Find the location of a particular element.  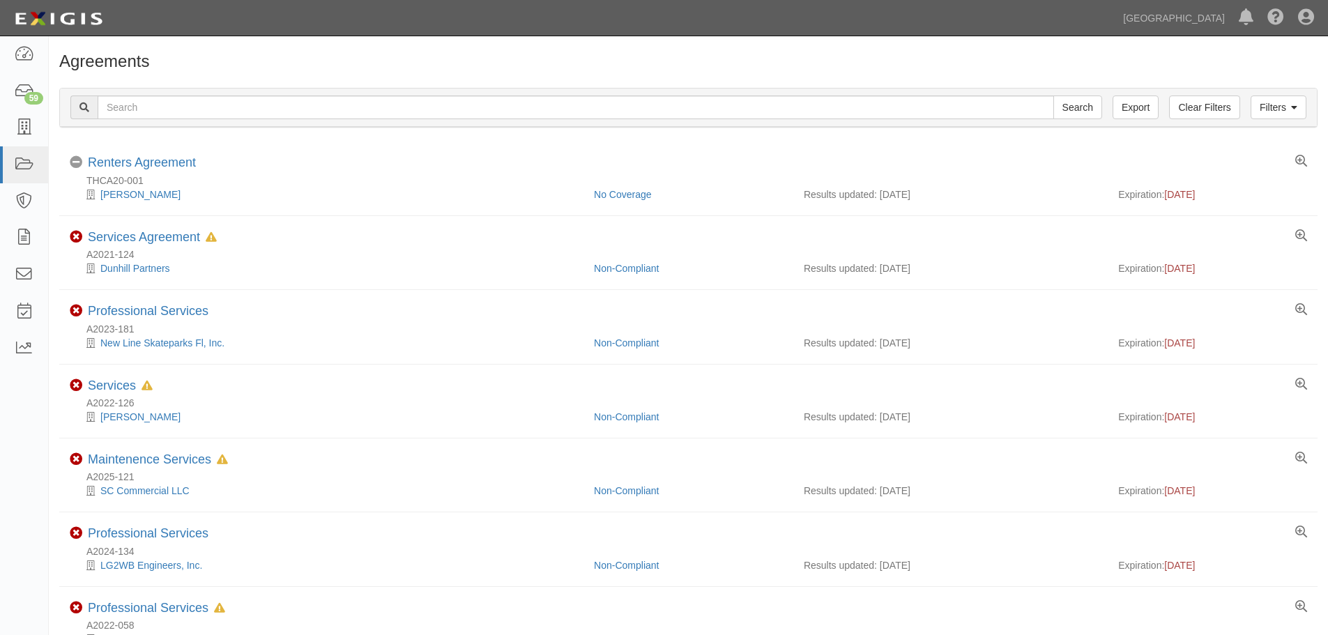

i: In Default since 07/07/2025 is located at coordinates (211, 238).